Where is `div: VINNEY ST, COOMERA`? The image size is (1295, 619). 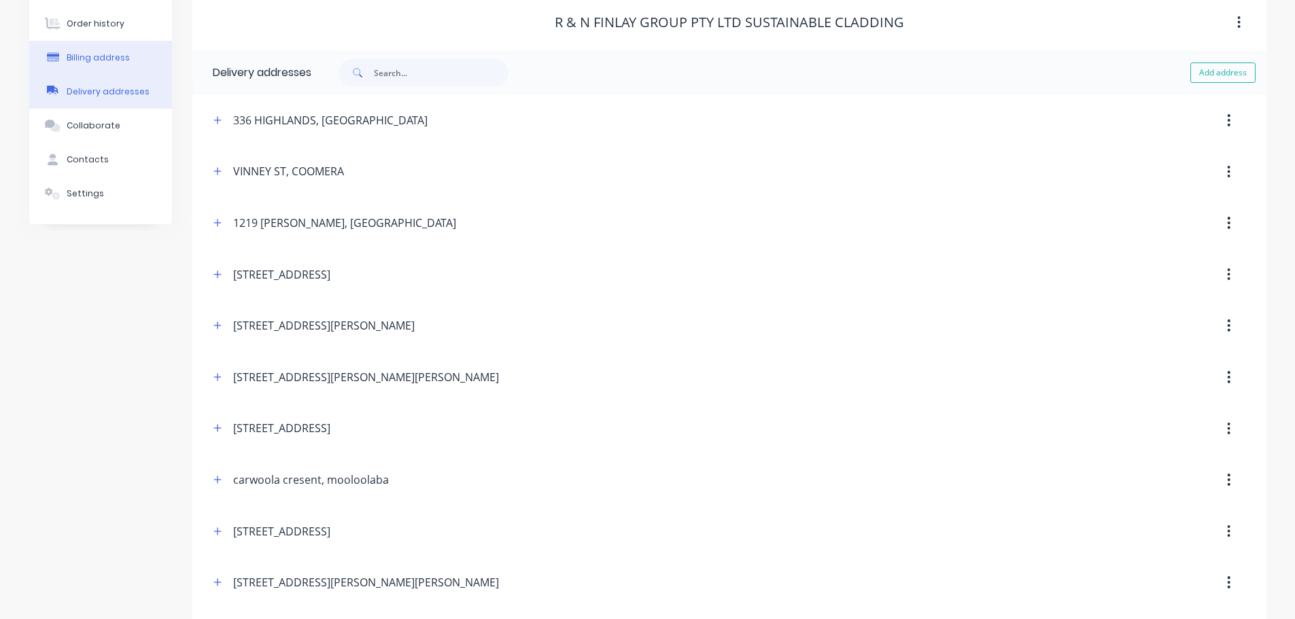
div: VINNEY ST, COOMERA is located at coordinates (288, 171).